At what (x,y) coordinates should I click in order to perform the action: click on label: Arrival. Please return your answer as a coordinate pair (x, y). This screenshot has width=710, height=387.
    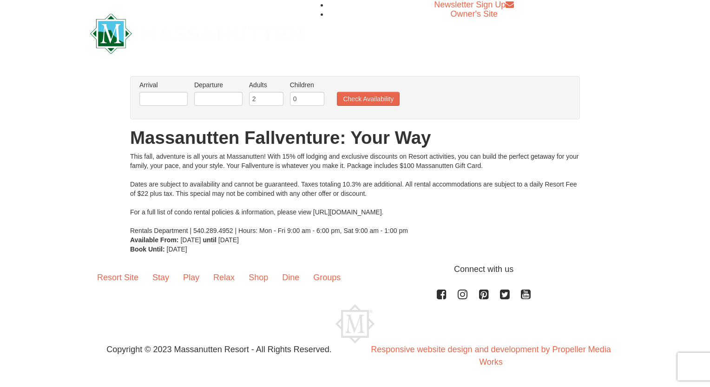
    Looking at the image, I should click on (164, 85).